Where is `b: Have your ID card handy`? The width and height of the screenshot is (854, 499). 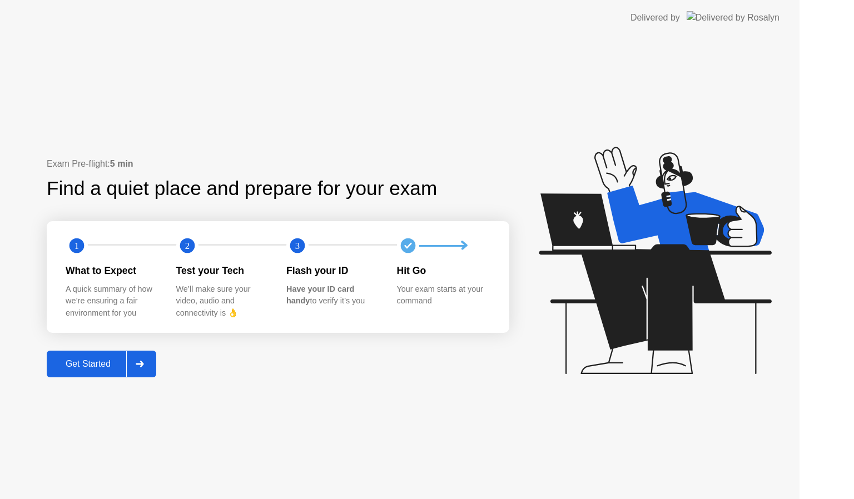
b: Have your ID card handy is located at coordinates (320, 295).